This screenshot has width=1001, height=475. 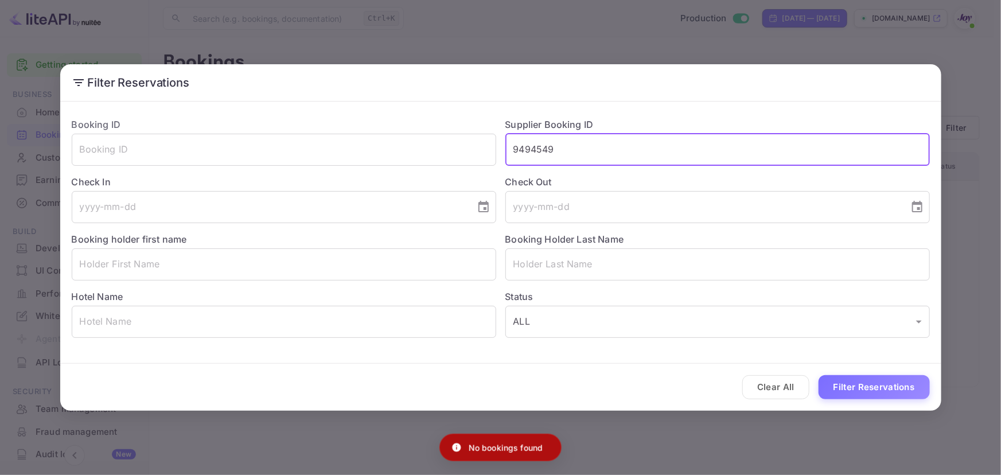 What do you see at coordinates (550, 125) in the screenshot?
I see `label: Supplier Booking ID` at bounding box center [550, 125].